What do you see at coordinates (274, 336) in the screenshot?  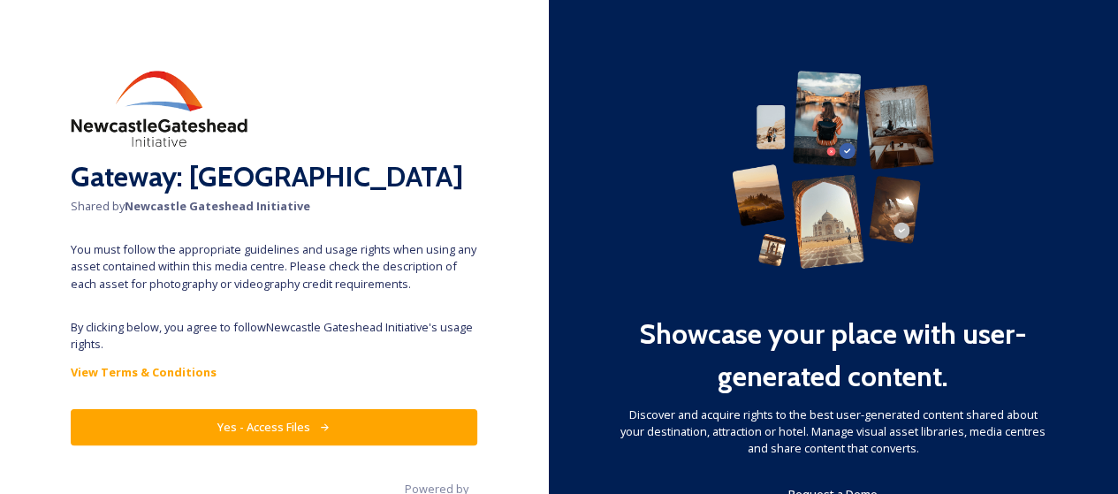 I see `span: By clicking below, you agree to follow Newcastle Gateshead Initiative 's usage rights.` at bounding box center [274, 336].